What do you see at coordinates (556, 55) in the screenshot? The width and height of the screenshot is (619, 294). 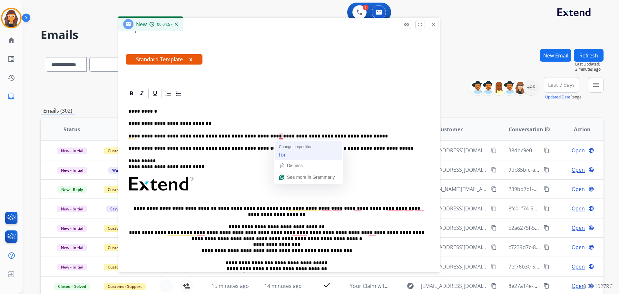 I see `button: New Email` at bounding box center [556, 55].